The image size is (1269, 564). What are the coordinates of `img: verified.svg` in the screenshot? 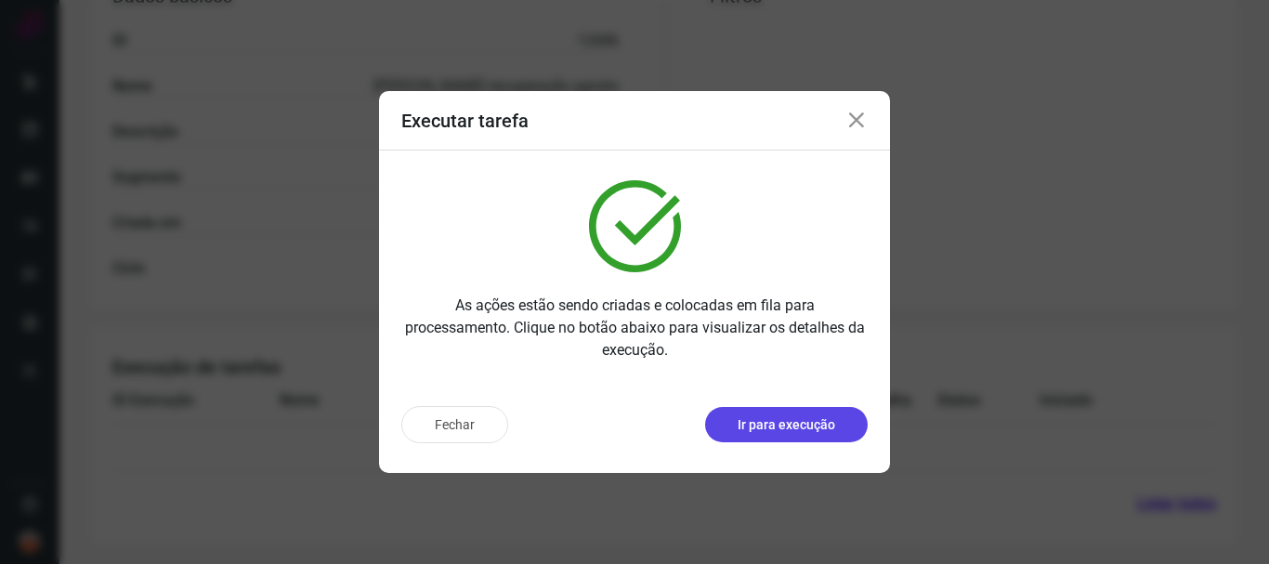 It's located at (634, 226).